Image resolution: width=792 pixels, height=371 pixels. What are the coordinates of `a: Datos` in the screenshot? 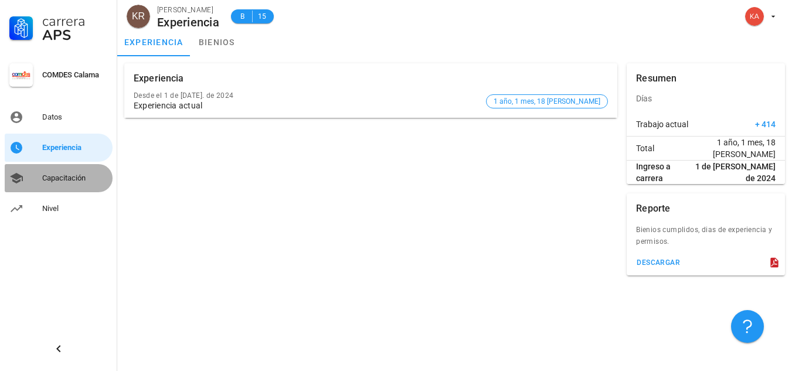 It's located at (59, 117).